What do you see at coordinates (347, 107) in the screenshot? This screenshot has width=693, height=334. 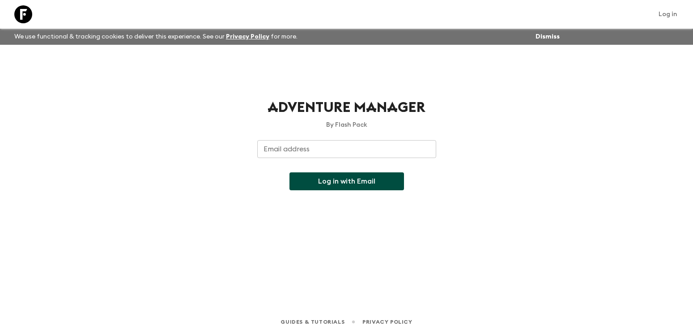 I see `h1: Adventure Manager` at bounding box center [347, 107].